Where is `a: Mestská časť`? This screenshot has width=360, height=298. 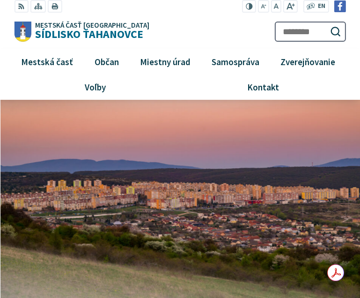 a: Mestská časť is located at coordinates (47, 61).